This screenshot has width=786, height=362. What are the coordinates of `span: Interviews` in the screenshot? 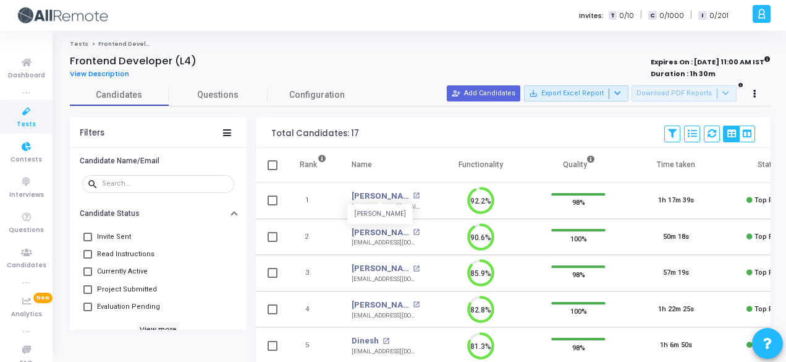 It's located at (27, 195).